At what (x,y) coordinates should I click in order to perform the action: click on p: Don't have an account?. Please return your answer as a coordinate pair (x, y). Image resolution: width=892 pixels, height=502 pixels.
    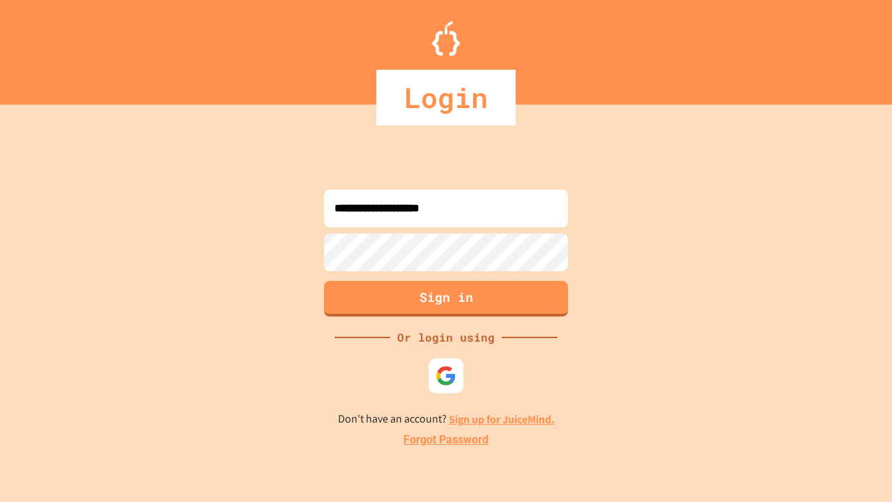
    Looking at the image, I should click on (446, 419).